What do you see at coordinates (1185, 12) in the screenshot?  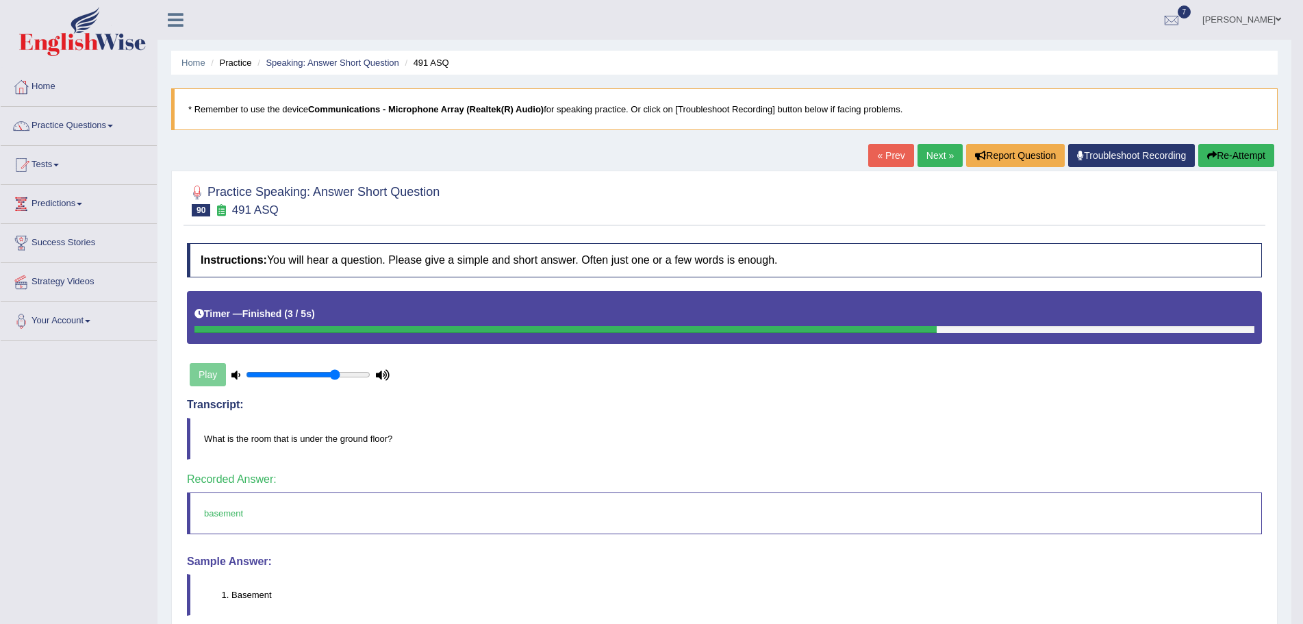 I see `span: 7` at bounding box center [1185, 12].